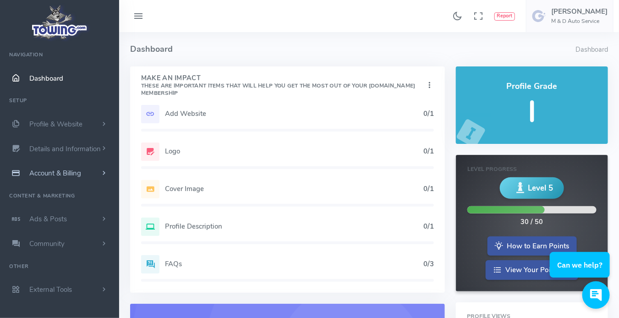 The image size is (619, 318). I want to click on img: logo, so click(60, 22).